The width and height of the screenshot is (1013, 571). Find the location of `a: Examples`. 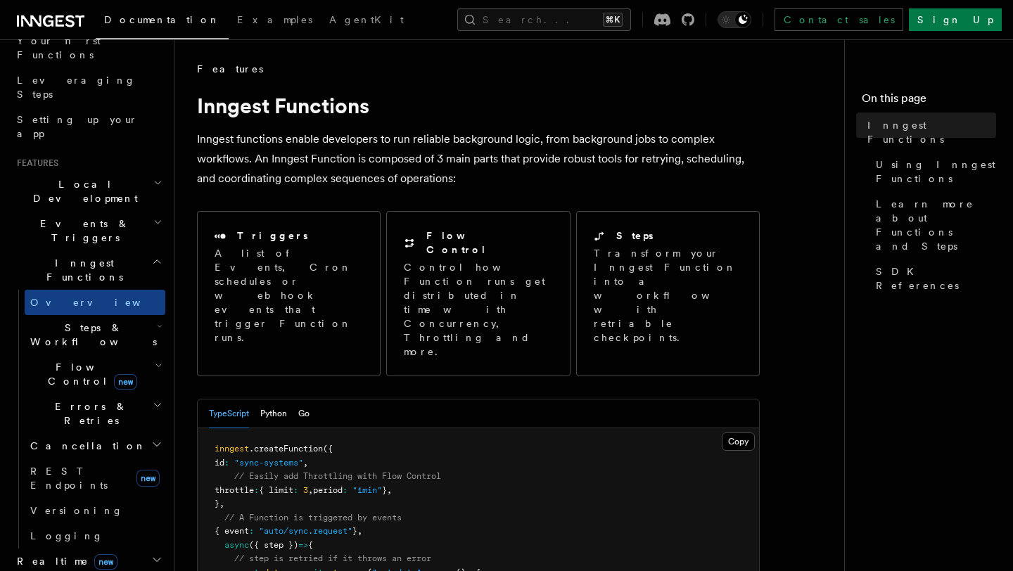

a: Examples is located at coordinates (274, 21).